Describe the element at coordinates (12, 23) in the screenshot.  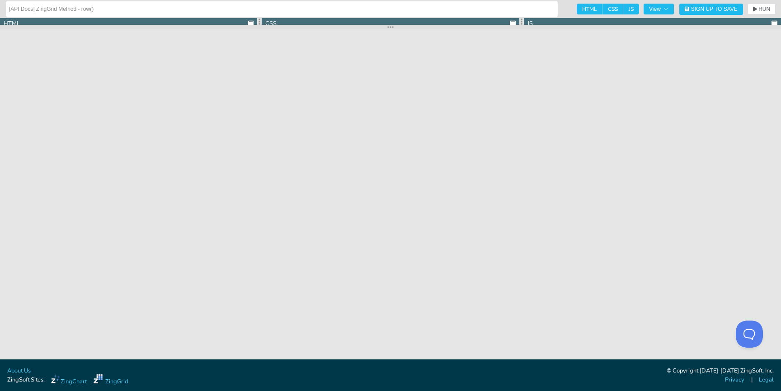
I see `div: HTML` at that location.